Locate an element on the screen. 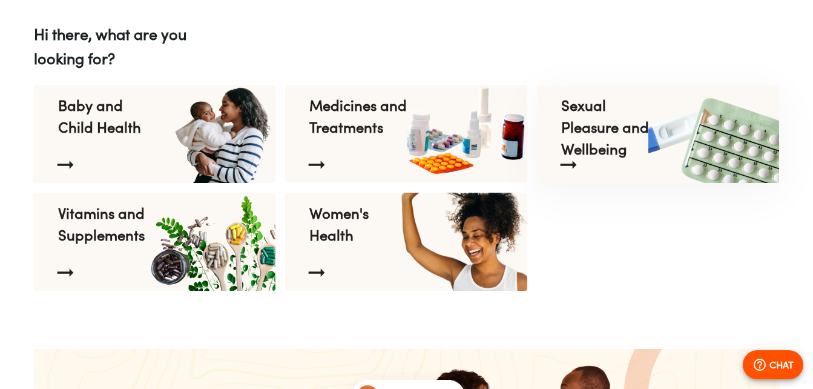  img: Vitamins and Supplements is located at coordinates (211, 242).